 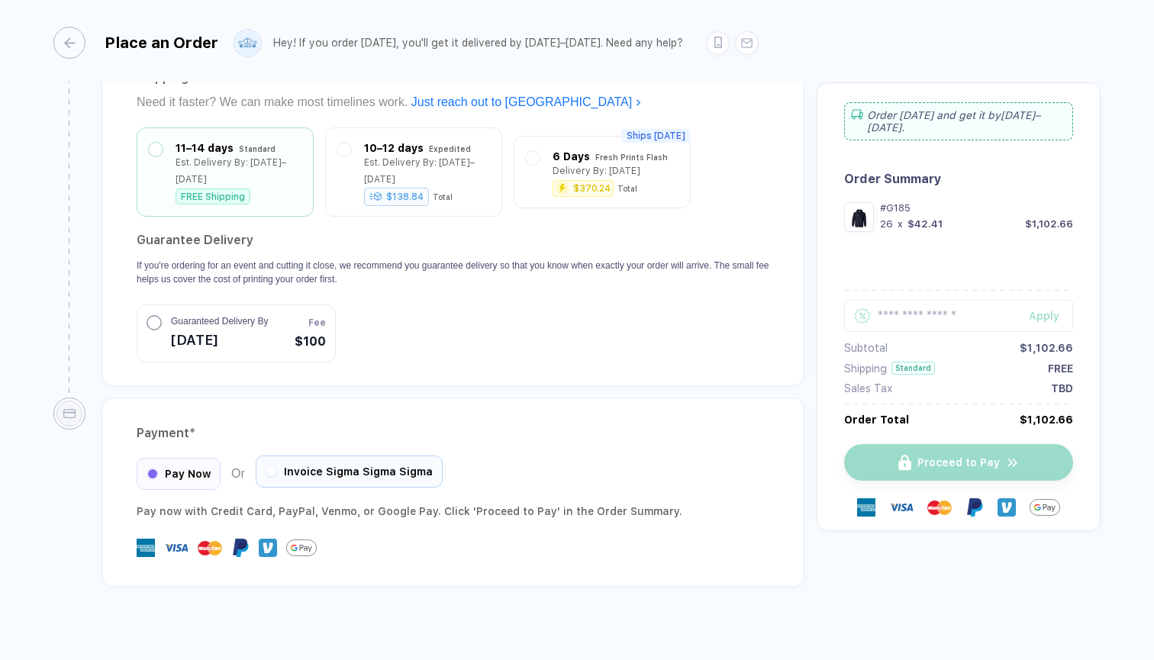 What do you see at coordinates (865, 369) in the screenshot?
I see `div: Shipping` at bounding box center [865, 369].